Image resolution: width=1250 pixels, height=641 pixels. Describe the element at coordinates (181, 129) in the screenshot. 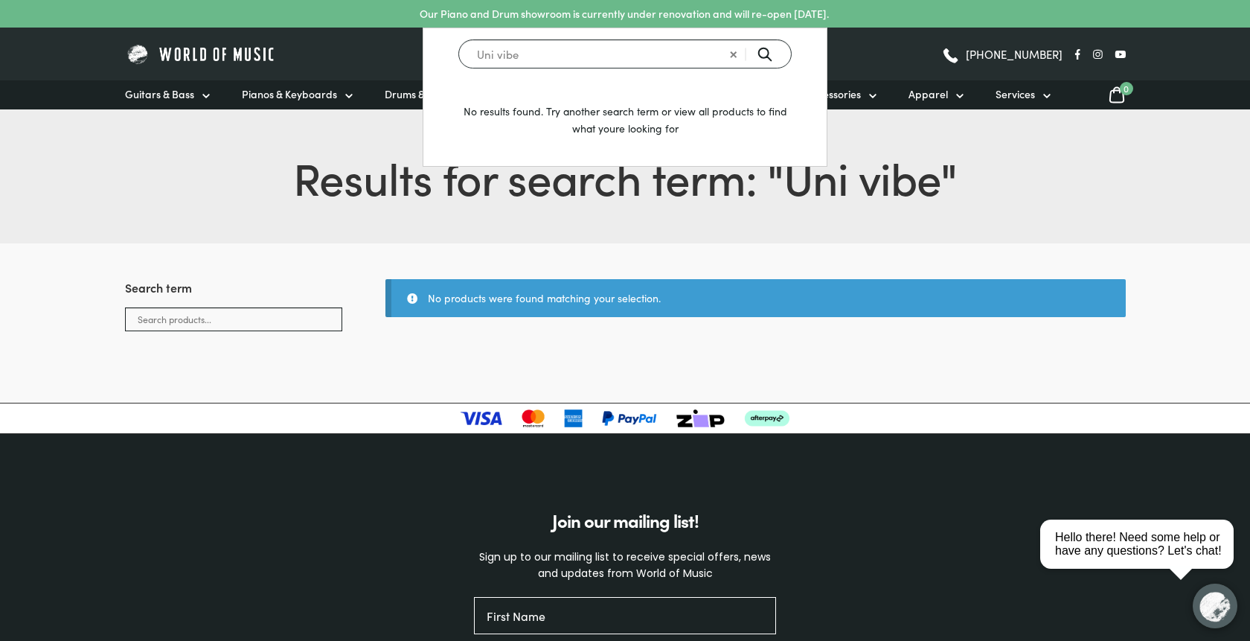

I see `button: launcher button` at that location.